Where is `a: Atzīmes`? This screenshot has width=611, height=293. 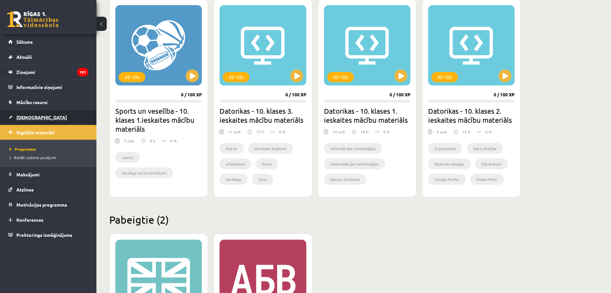
a: Atzīmes is located at coordinates (48, 190).